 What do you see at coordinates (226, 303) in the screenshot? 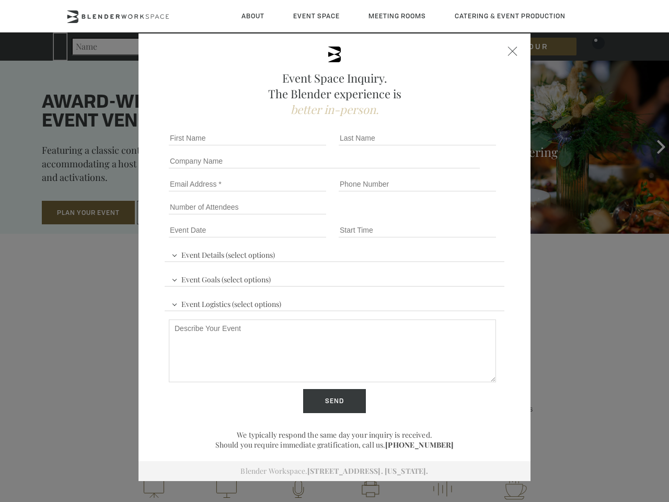
I see `span: Event Logistics (select options)` at bounding box center [226, 303].